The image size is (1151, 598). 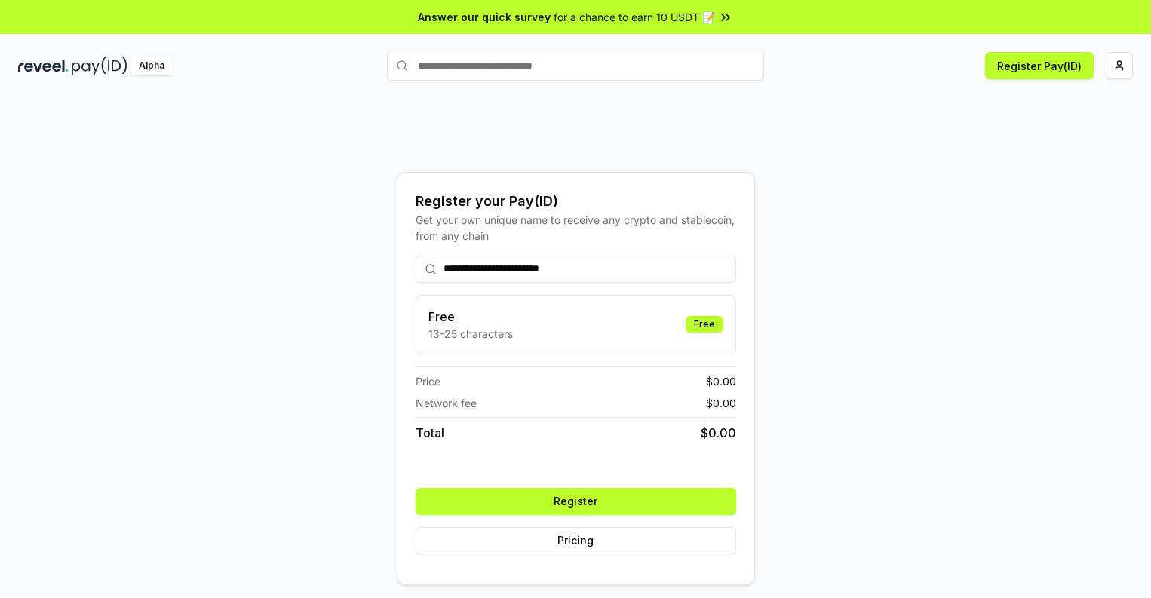 I want to click on div: Free, so click(x=705, y=324).